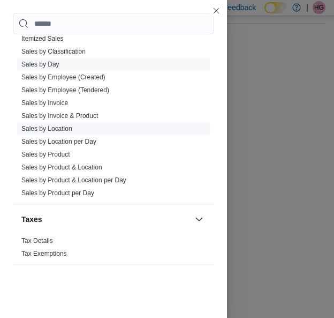 The image size is (334, 318). What do you see at coordinates (37, 241) in the screenshot?
I see `a: Tax Details` at bounding box center [37, 241].